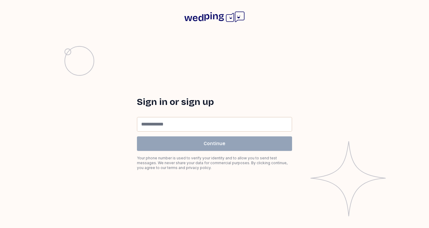 The image size is (429, 228). Describe the element at coordinates (215, 144) in the screenshot. I see `button: Continue` at that location.